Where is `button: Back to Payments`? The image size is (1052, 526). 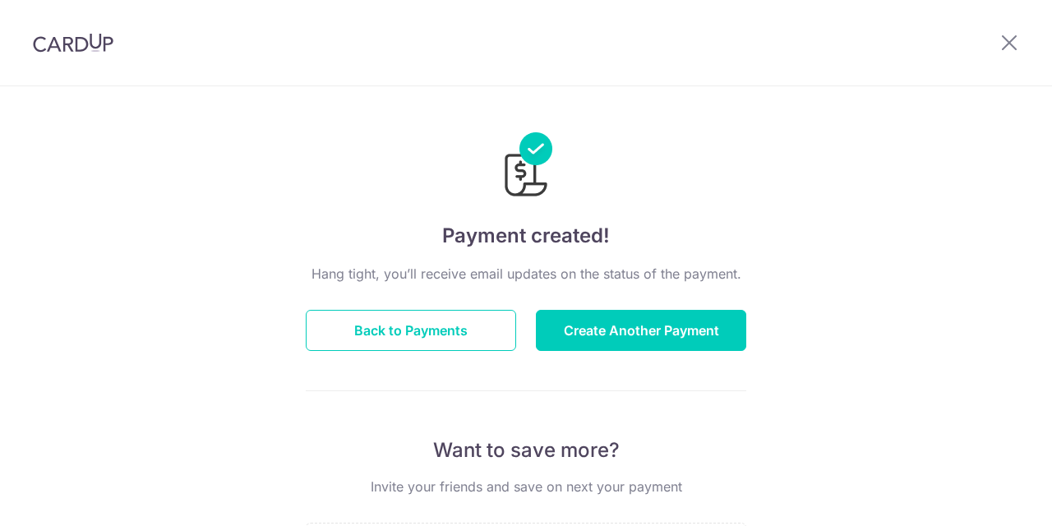
button: Back to Payments is located at coordinates (411, 330).